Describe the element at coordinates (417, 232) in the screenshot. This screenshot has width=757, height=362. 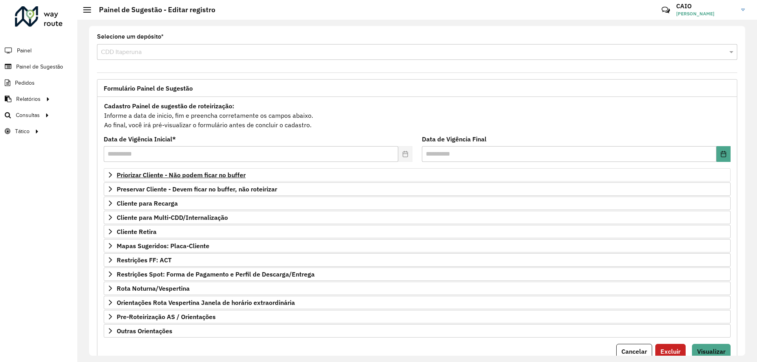
I see `a: Cliente Retira` at that location.